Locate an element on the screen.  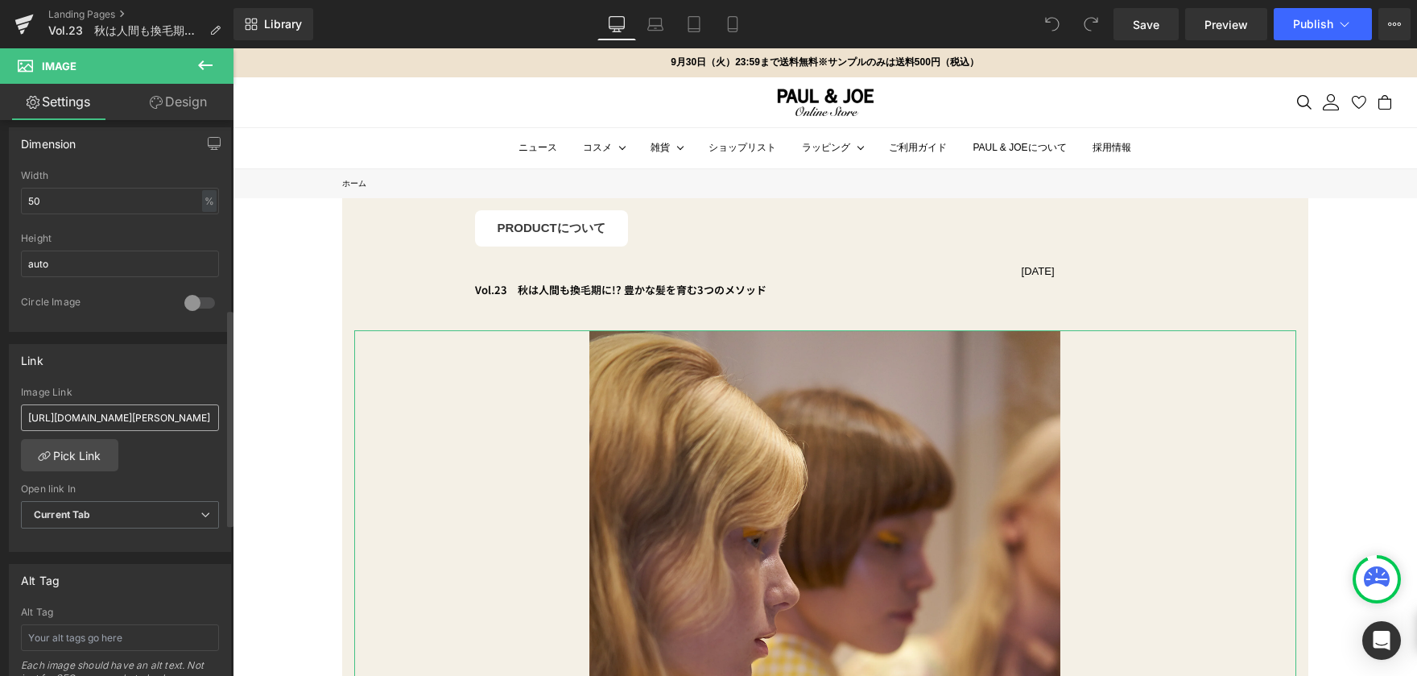
div: Height is located at coordinates (120, 238).